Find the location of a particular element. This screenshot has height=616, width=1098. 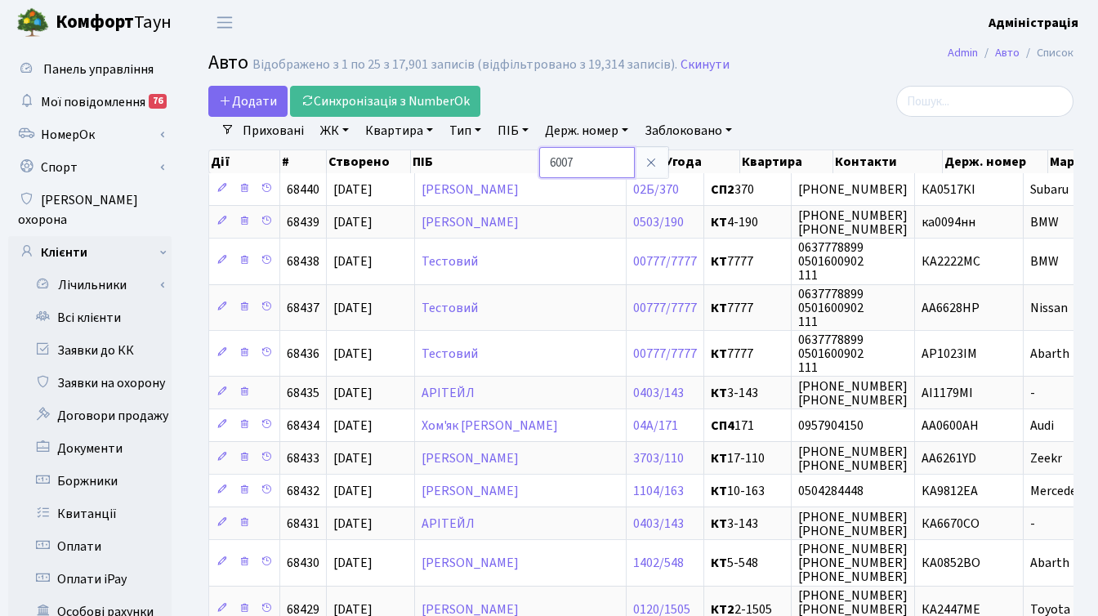

a: Приховані is located at coordinates (273, 131).